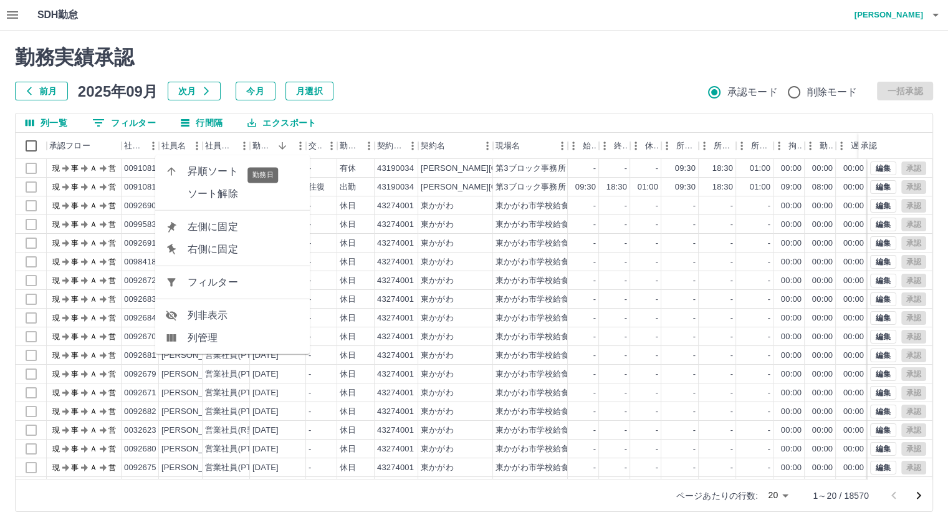 This screenshot has width=948, height=520. What do you see at coordinates (858, 146) in the screenshot?
I see `div: 遅刻等` at bounding box center [858, 146].